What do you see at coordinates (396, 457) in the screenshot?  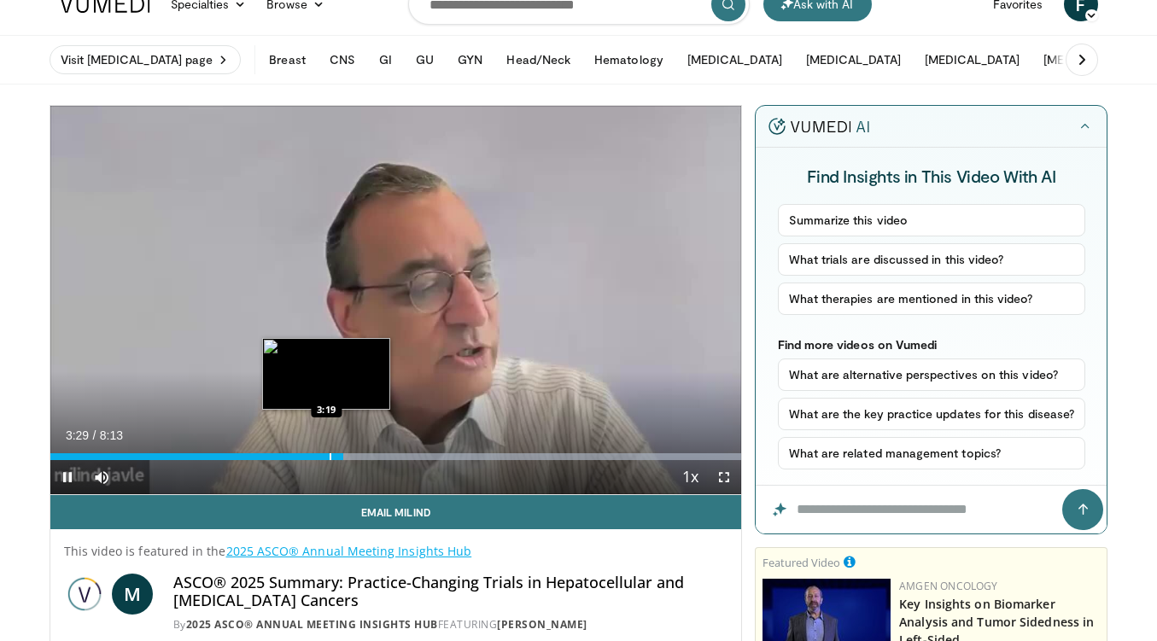 I see `div: Progress Bar` at bounding box center [396, 457].